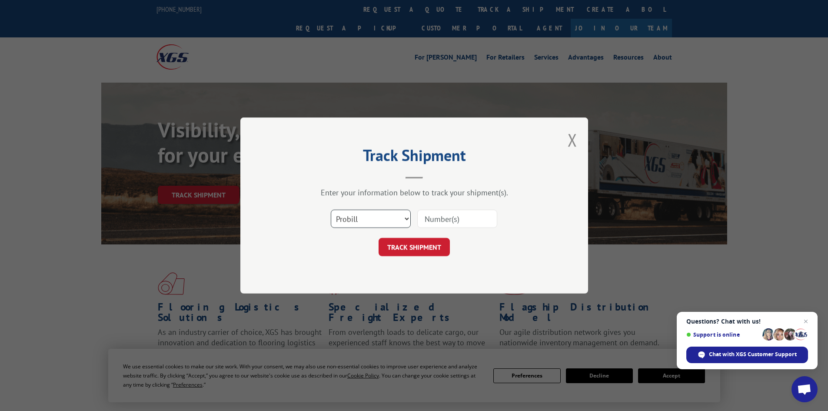 This screenshot has width=828, height=411. Describe the element at coordinates (747, 321) in the screenshot. I see `span: Questions? Chat with us!` at that location.